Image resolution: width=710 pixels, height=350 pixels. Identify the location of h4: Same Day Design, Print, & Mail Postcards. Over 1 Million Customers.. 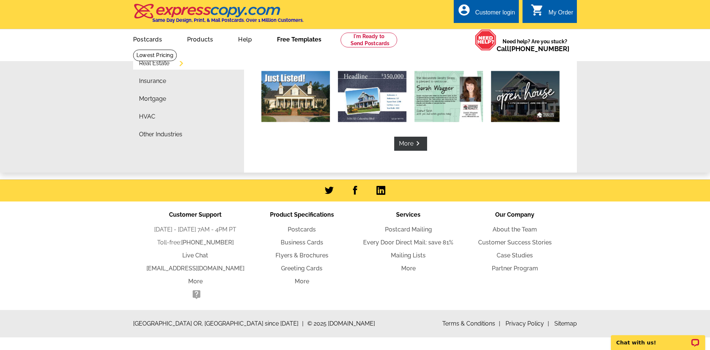
(228, 20).